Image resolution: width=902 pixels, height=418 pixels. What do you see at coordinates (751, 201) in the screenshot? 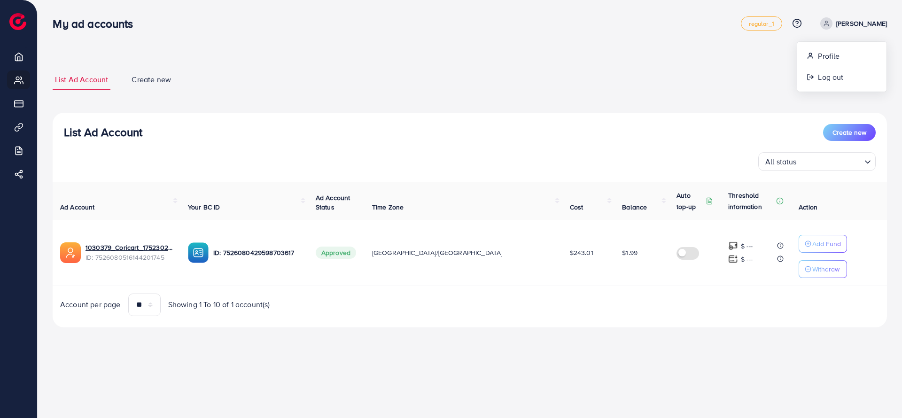
I see `p: Threshold information` at bounding box center [751, 201].